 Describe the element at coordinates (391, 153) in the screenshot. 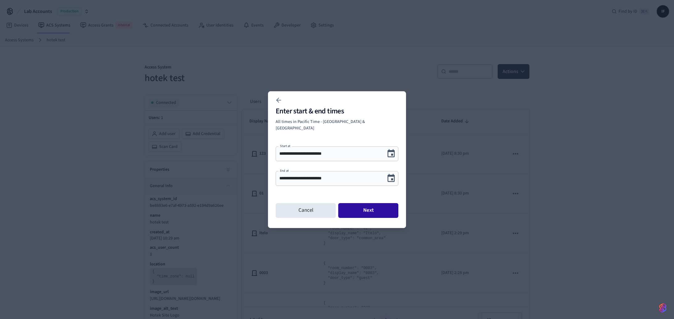

I see `button: Choose date, selected date is Sep 24, 2025` at that location.